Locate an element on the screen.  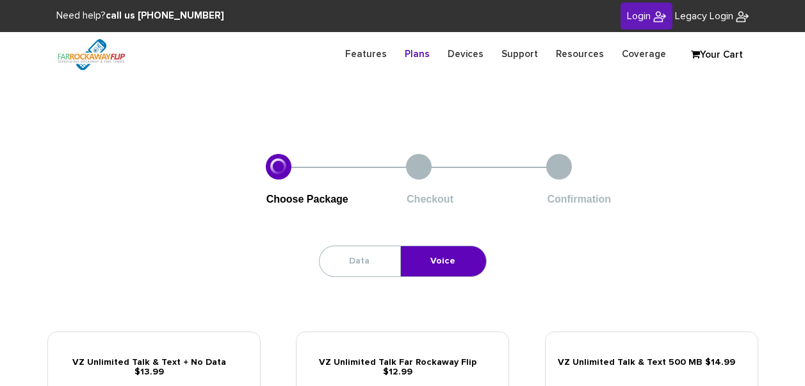
a: Support is located at coordinates (520, 54).